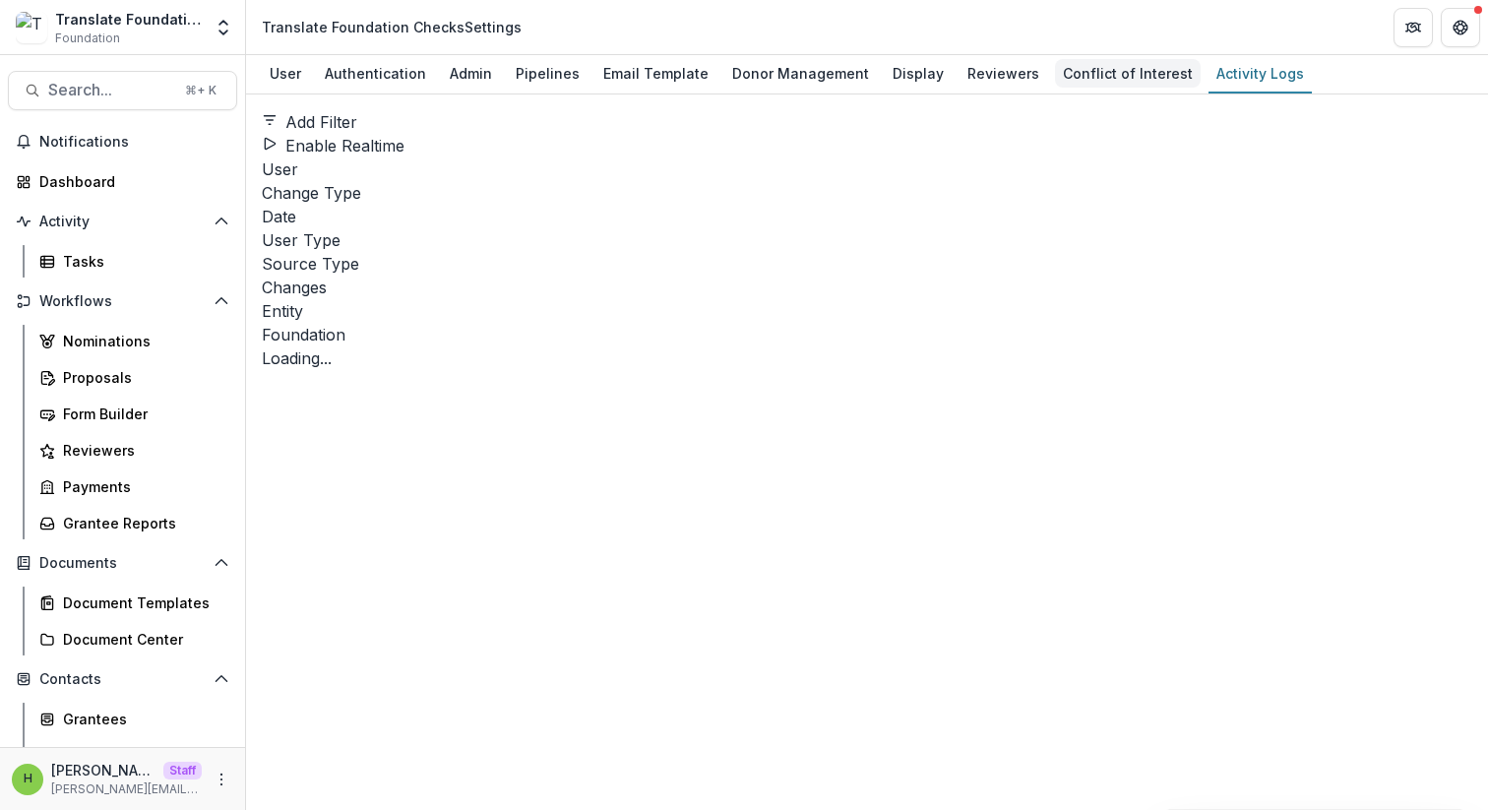 Image resolution: width=1488 pixels, height=810 pixels. Describe the element at coordinates (333, 146) in the screenshot. I see `button: Enable Realtime` at that location.